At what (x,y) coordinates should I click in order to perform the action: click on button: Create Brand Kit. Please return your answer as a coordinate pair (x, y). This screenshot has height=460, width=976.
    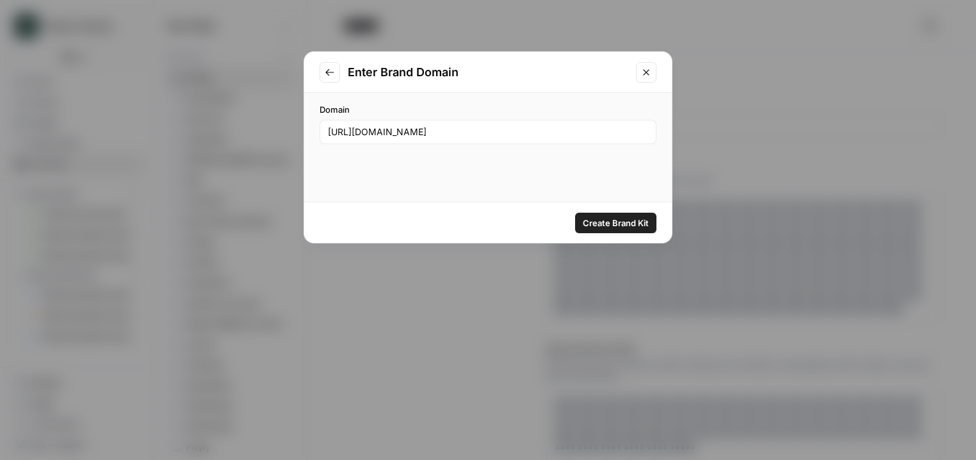
    Looking at the image, I should click on (615, 223).